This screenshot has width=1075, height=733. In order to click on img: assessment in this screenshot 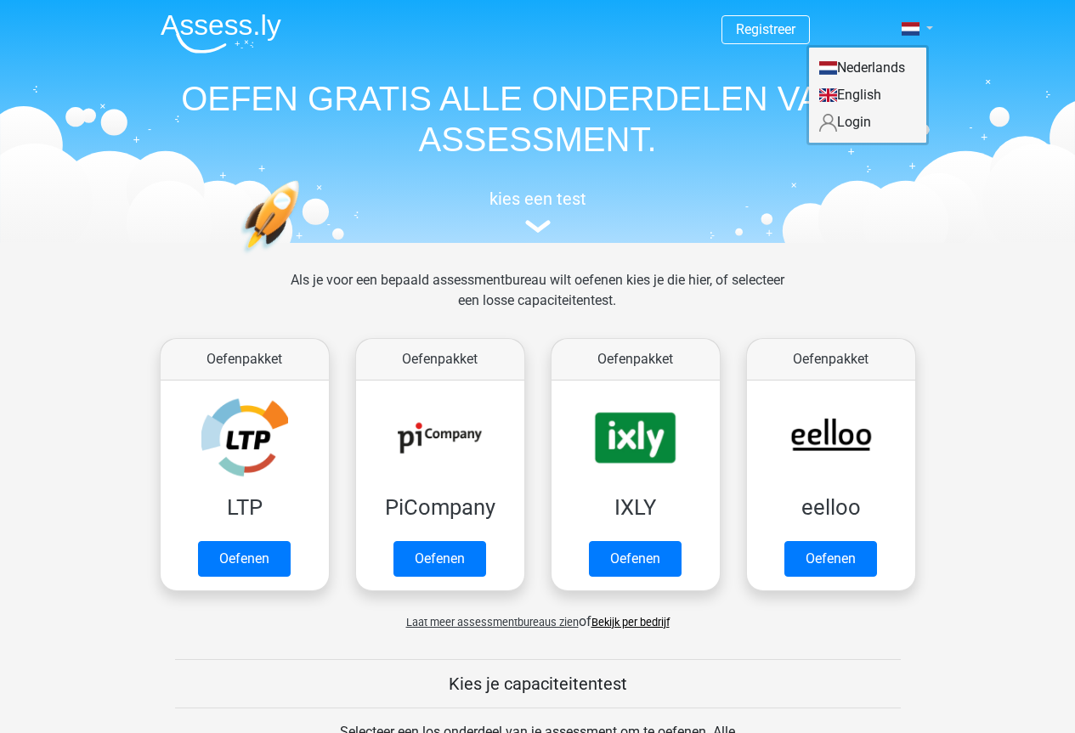, I will do `click(538, 226)`.